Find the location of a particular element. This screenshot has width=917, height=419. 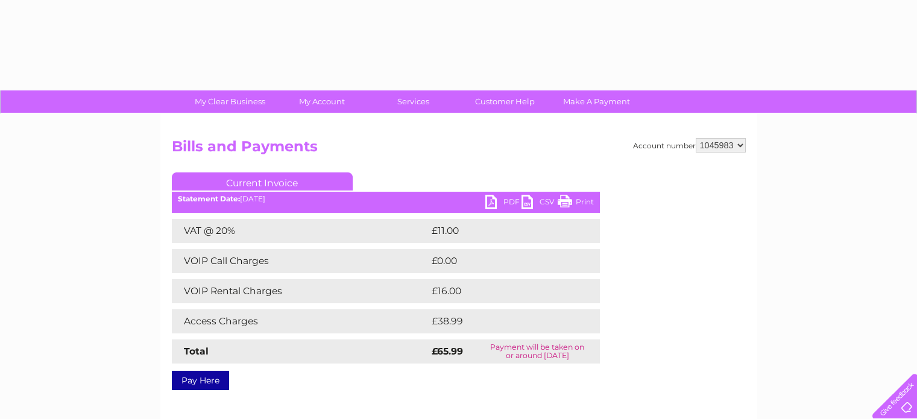

a: Current Invoice is located at coordinates (262, 182).